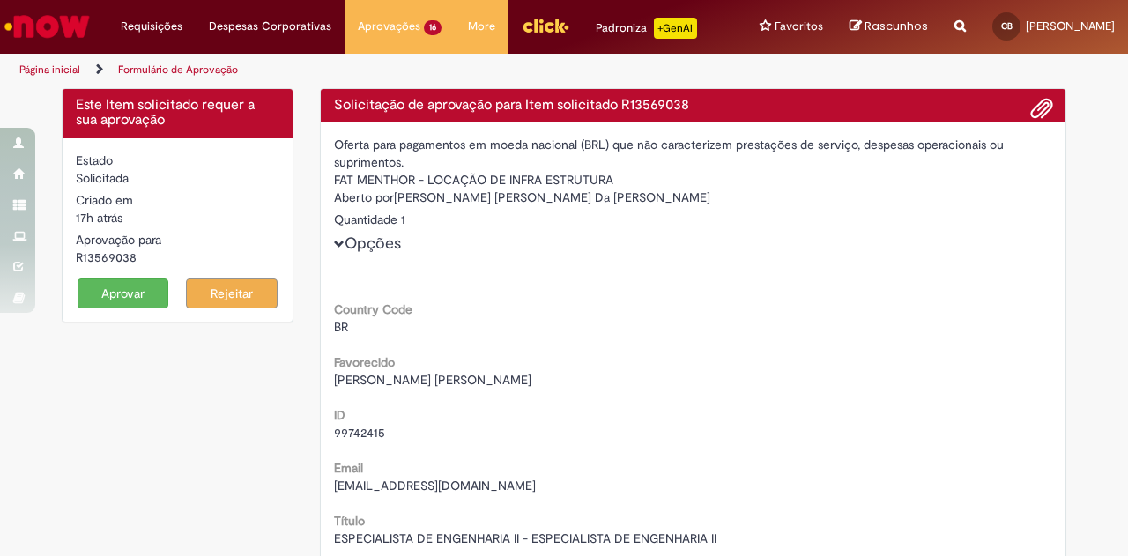  Describe the element at coordinates (694, 219) in the screenshot. I see `div: Quantidade 1` at that location.